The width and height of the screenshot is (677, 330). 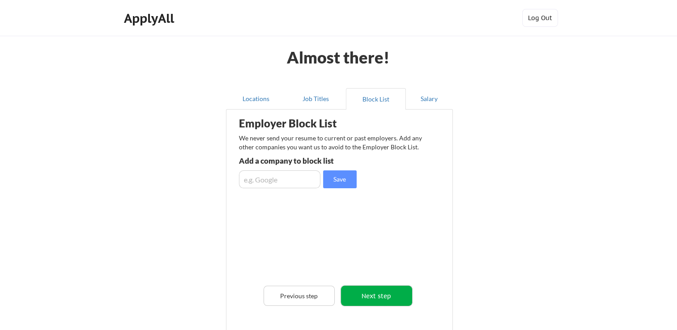 I want to click on button: Block List, so click(x=376, y=99).